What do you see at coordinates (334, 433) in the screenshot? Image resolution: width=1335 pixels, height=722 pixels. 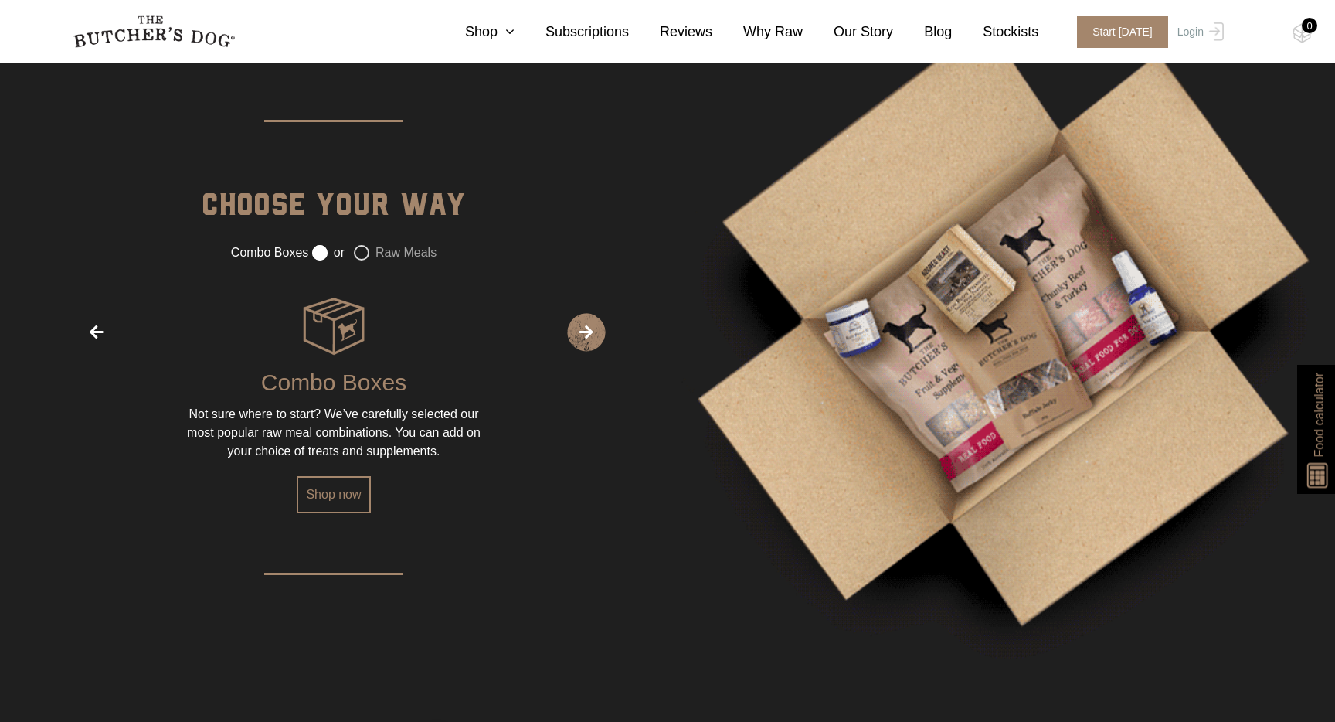 I see `div: Not sure where to start? We’ve carefully selected our most popular raw meal combinations. You can...` at bounding box center [334, 433].